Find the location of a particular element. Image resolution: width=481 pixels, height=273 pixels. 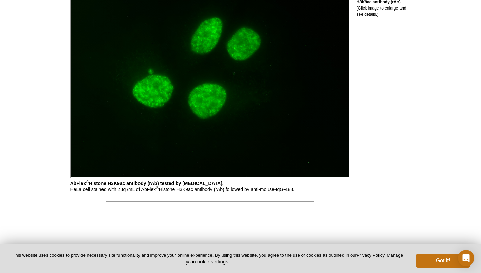

a: Privacy Policy is located at coordinates (370, 255).